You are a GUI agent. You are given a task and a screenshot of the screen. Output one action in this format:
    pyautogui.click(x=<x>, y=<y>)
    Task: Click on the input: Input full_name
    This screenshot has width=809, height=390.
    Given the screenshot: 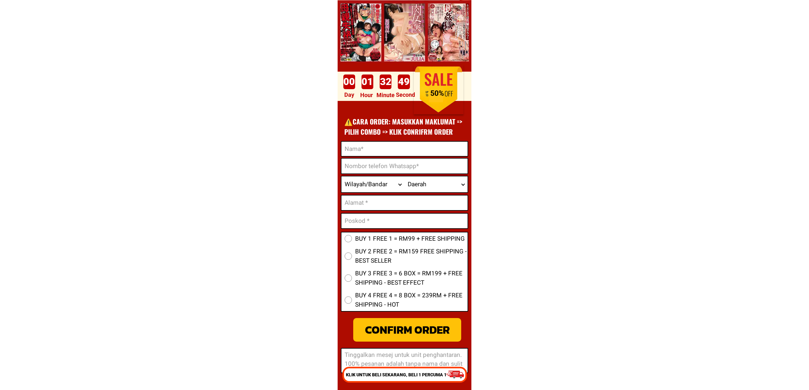 What is the action you would take?
    pyautogui.click(x=405, y=149)
    